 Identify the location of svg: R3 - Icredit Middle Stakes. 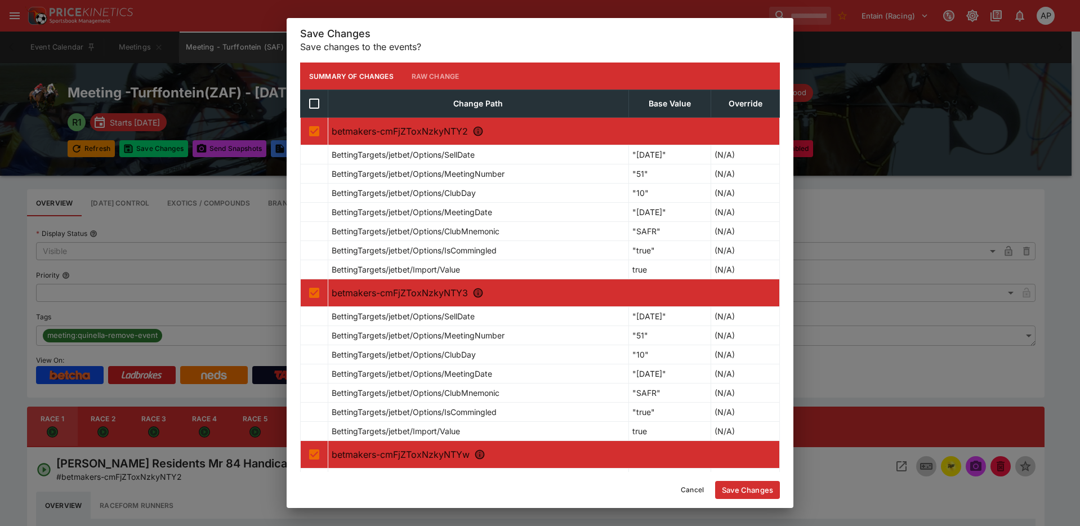
(480, 454).